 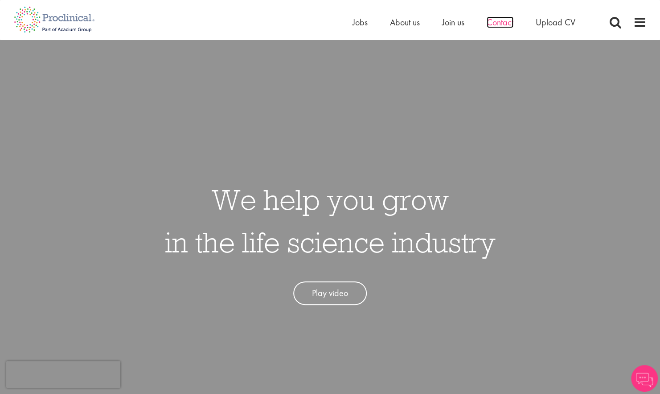 What do you see at coordinates (360, 22) in the screenshot?
I see `a: Jobs` at bounding box center [360, 22].